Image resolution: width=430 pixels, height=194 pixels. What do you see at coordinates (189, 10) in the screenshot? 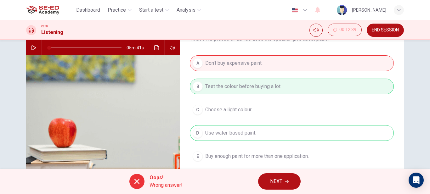
I see `button: Analysis` at bounding box center [189, 10].